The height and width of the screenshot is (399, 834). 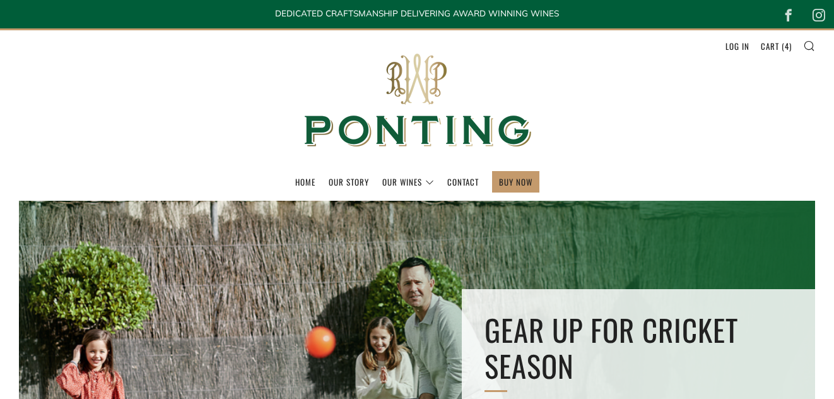 I want to click on a: Home, so click(x=305, y=182).